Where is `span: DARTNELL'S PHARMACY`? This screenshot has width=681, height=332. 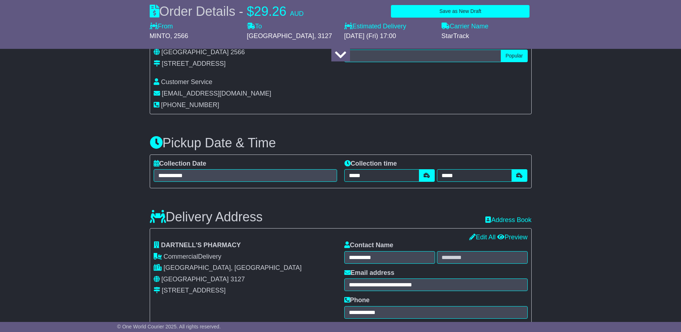 span: DARTNELL'S PHARMACY is located at coordinates (201, 245).